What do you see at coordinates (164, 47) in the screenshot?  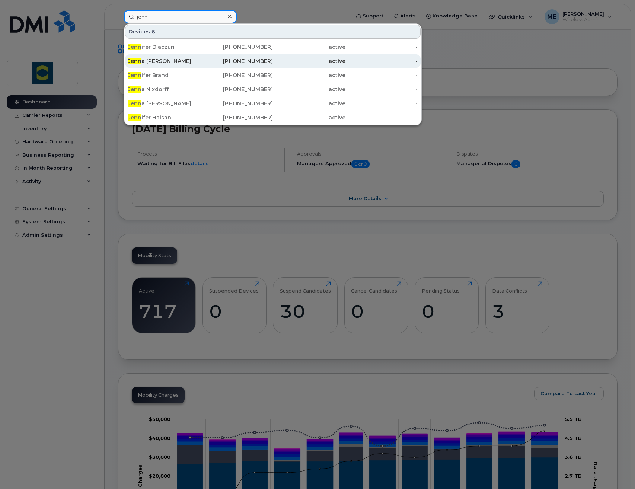 I see `div: ifer Diaczun` at bounding box center [164, 47].